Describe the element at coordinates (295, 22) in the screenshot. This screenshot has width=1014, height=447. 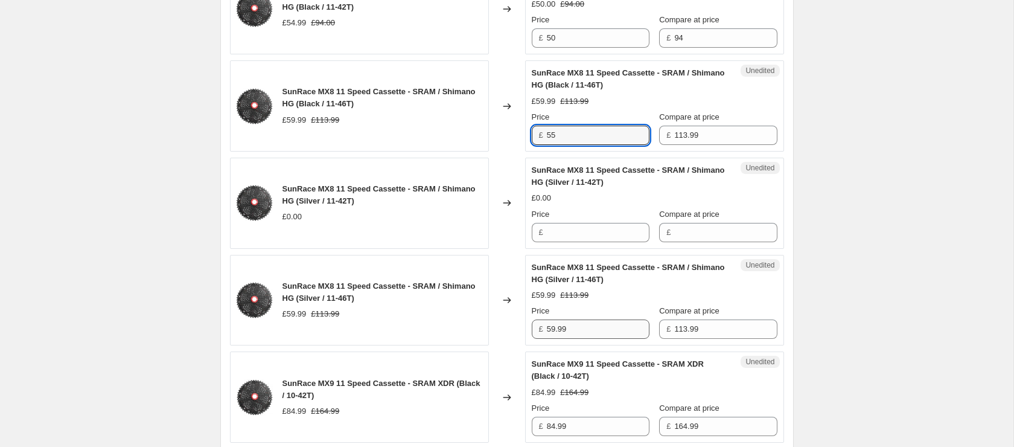
I see `span: £54.99` at that location.